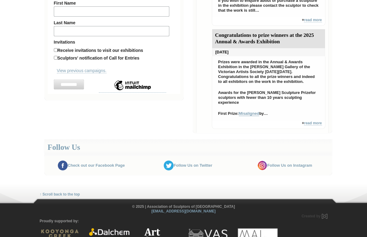  Describe the element at coordinates (188, 147) in the screenshot. I see `div: Follow Us` at that location.